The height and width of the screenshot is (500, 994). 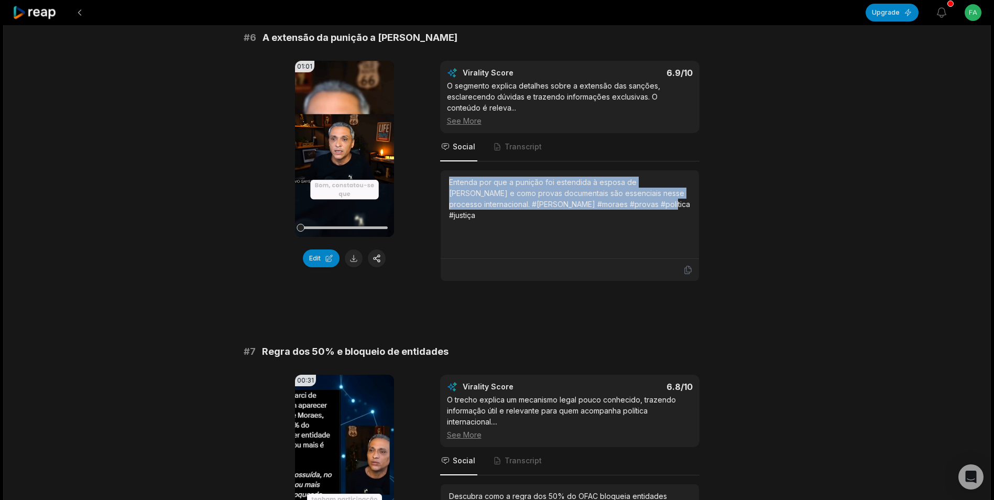 What do you see at coordinates (569, 103) in the screenshot?
I see `div: O segmento explica detalhes sobre a extensão das sanções, esclarecendo dúvidas e trazendo informa...` at bounding box center [569, 103].